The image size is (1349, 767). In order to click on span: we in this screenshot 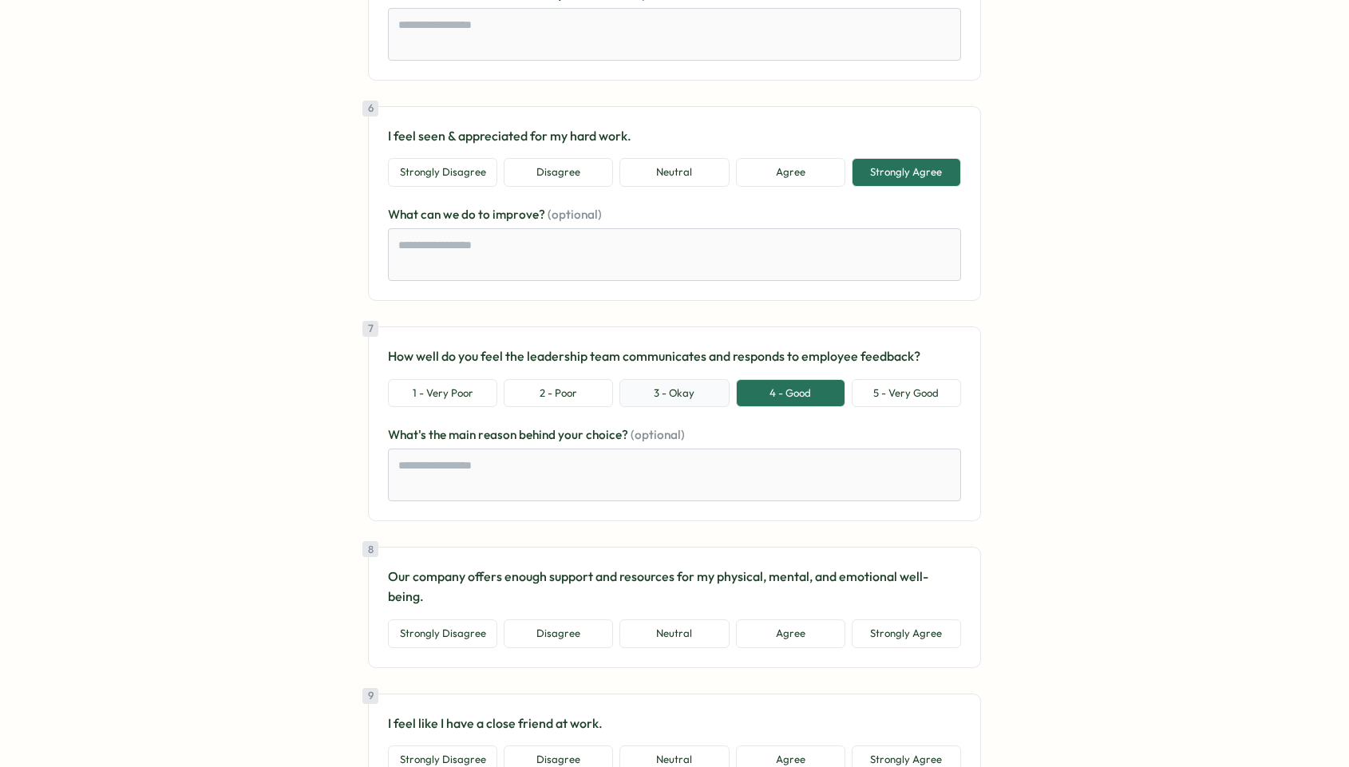, I will do `click(452, 214)`.